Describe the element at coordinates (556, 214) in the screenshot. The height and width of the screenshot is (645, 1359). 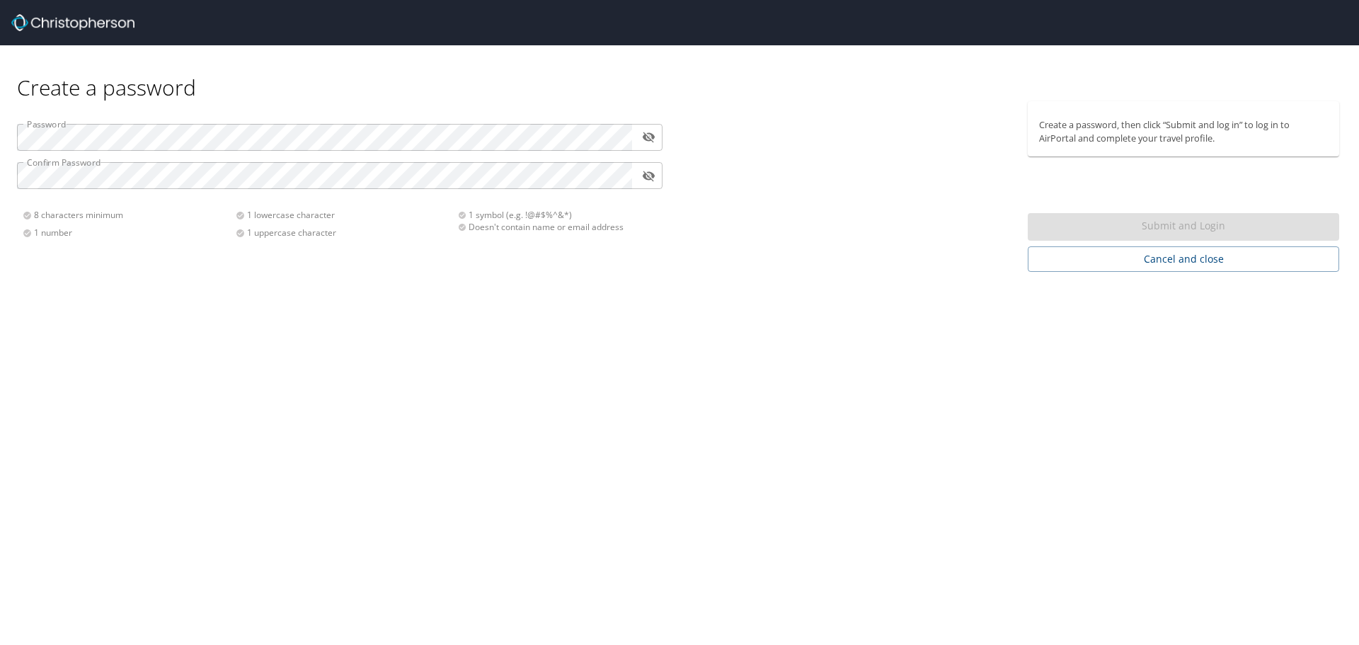
I see `div: 1 symbol (e.g. !@#$%^&*)` at that location.